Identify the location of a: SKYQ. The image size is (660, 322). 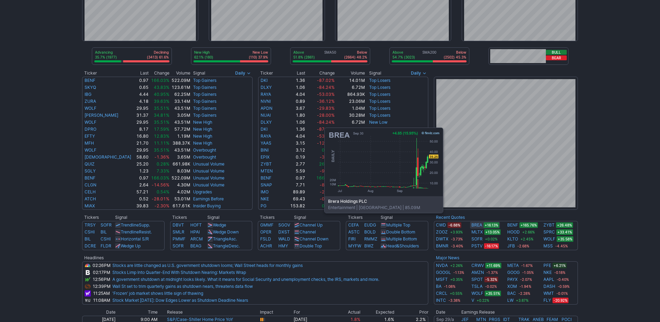
(90, 87).